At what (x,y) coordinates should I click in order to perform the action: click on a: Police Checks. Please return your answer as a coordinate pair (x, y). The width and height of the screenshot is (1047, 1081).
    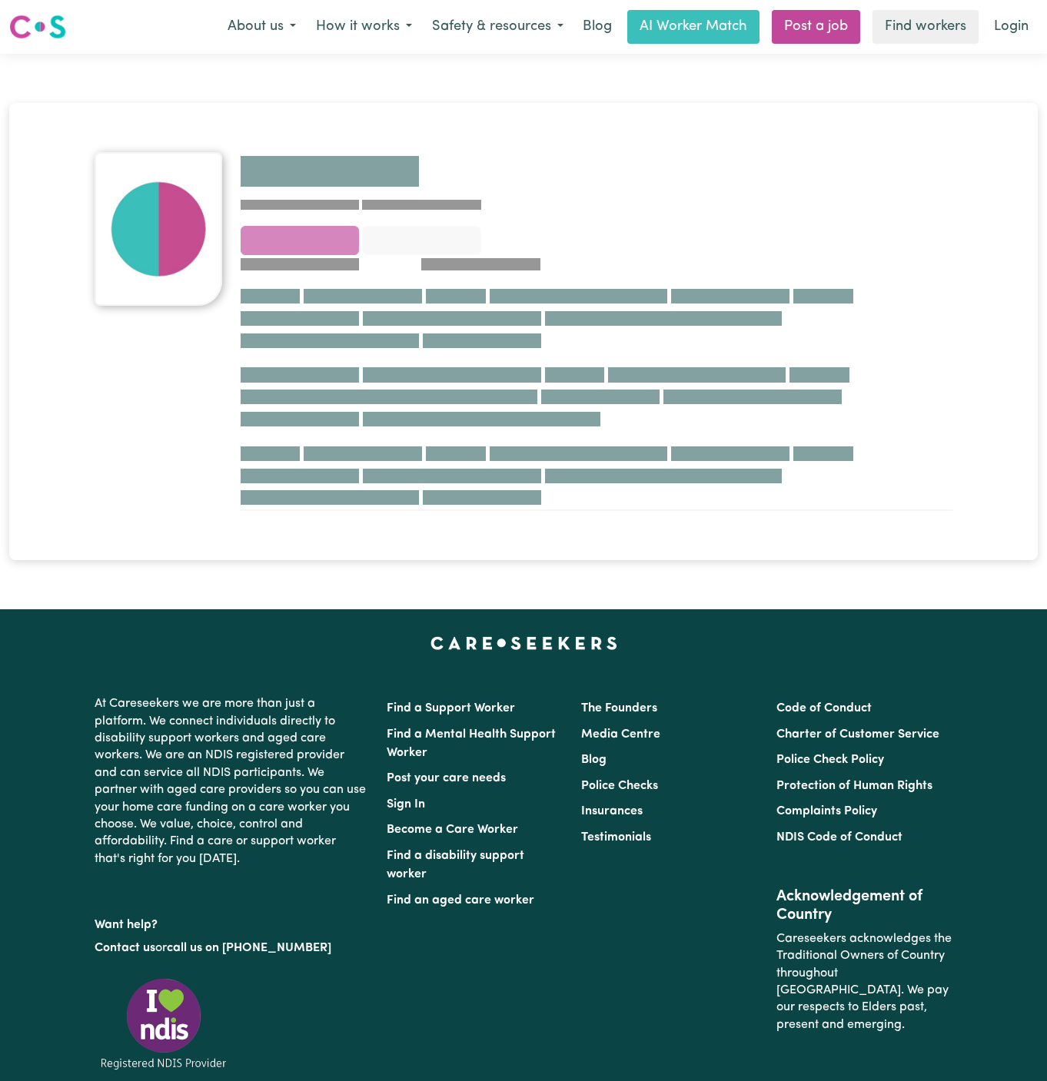
    Looking at the image, I should click on (619, 786).